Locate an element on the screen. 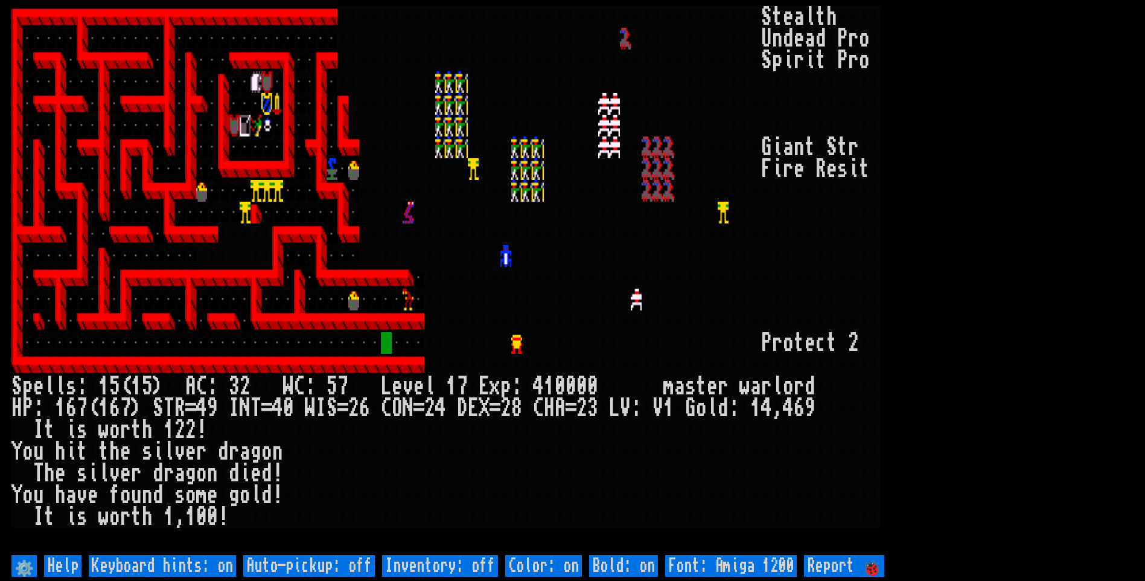  div: P is located at coordinates (28, 408).